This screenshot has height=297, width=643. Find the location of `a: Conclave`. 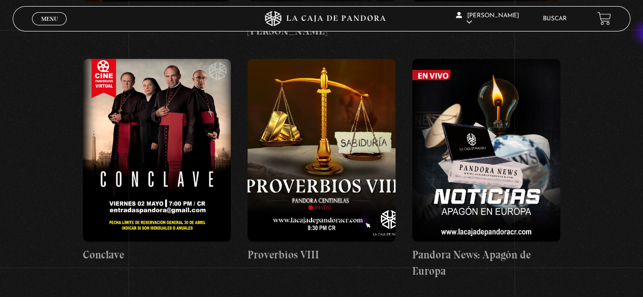

a: Conclave is located at coordinates (156, 161).